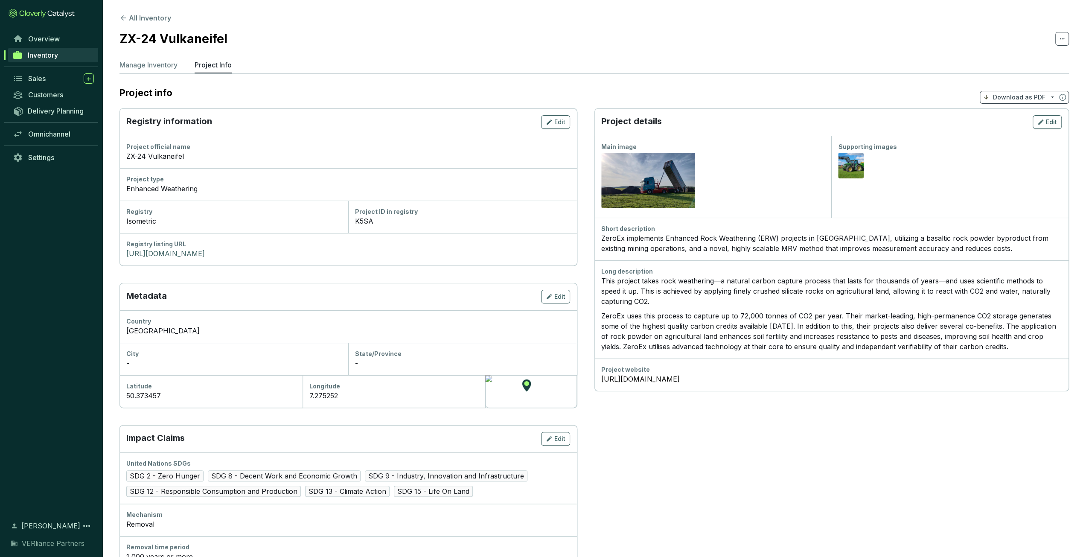  What do you see at coordinates (53, 110) in the screenshot?
I see `a: Delivery Planning` at bounding box center [53, 110].